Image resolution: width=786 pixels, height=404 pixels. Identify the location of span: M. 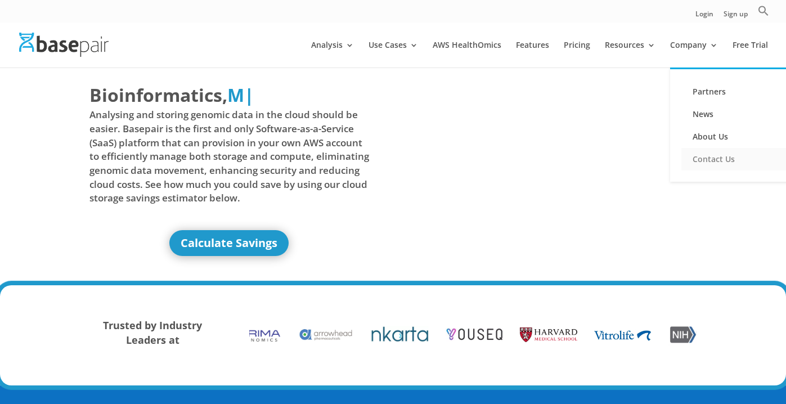
(236, 95).